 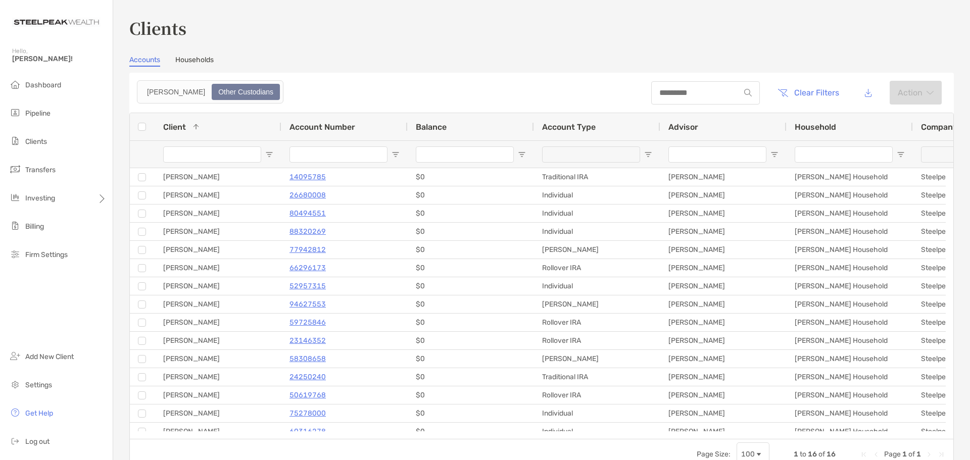 I want to click on span: Transfers, so click(x=40, y=170).